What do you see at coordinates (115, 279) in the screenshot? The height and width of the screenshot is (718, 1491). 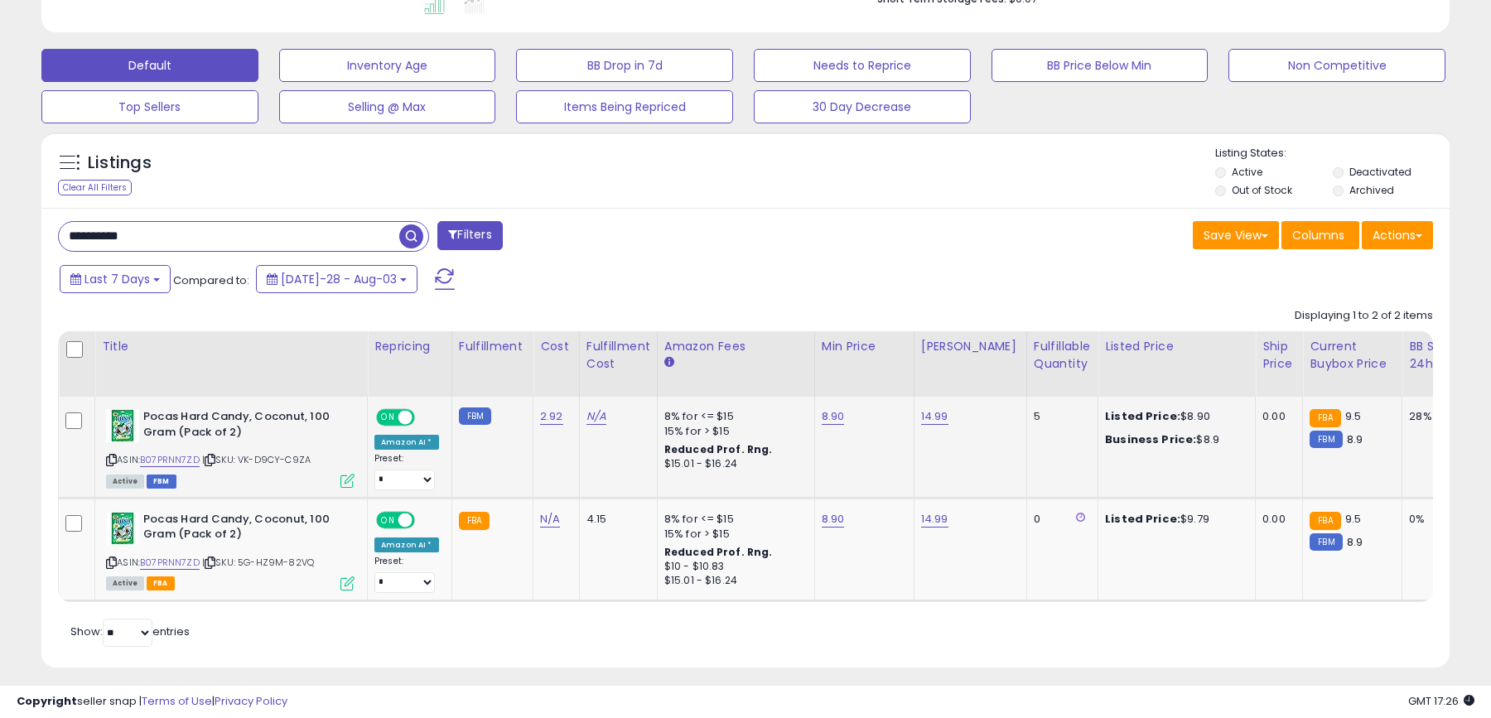 I see `button: Last 7 Days` at bounding box center [115, 279].